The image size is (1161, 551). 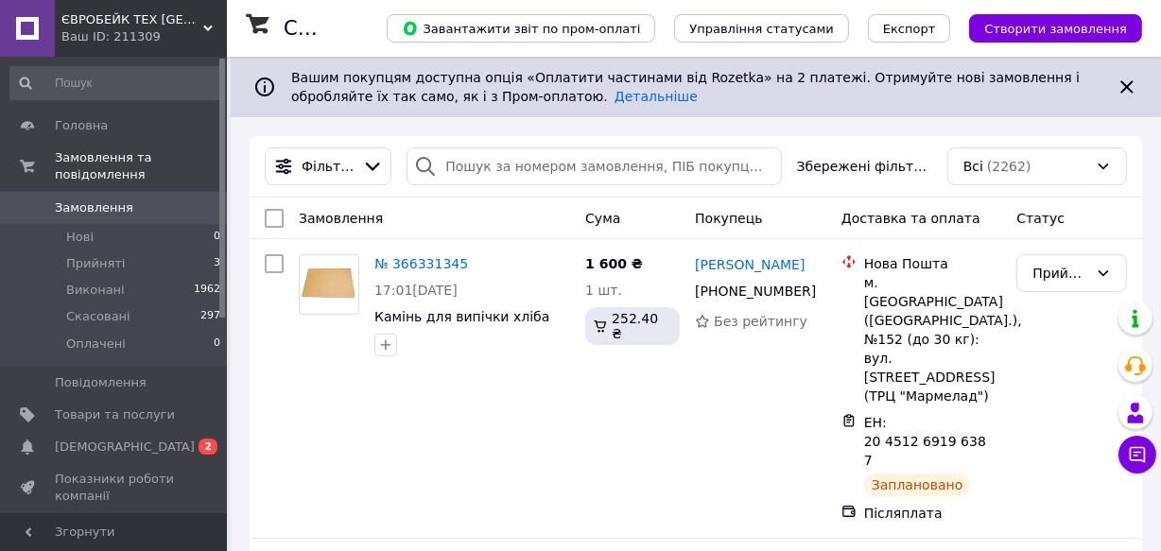 I want to click on span: Камінь для випічки хліба, so click(x=461, y=317).